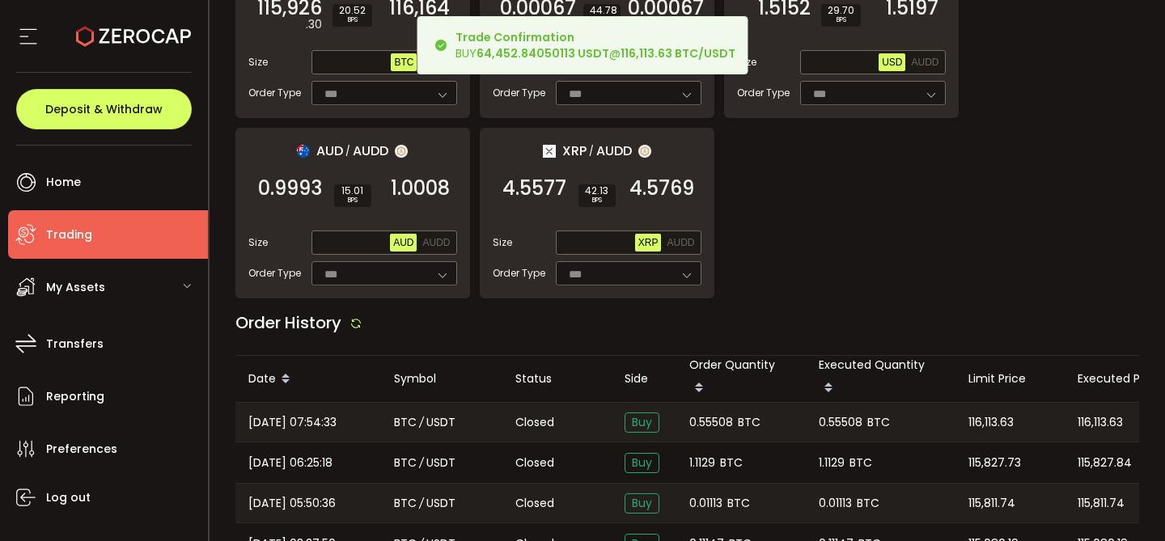 Image resolution: width=1165 pixels, height=541 pixels. Describe the element at coordinates (288, 323) in the screenshot. I see `span: Order History` at that location.